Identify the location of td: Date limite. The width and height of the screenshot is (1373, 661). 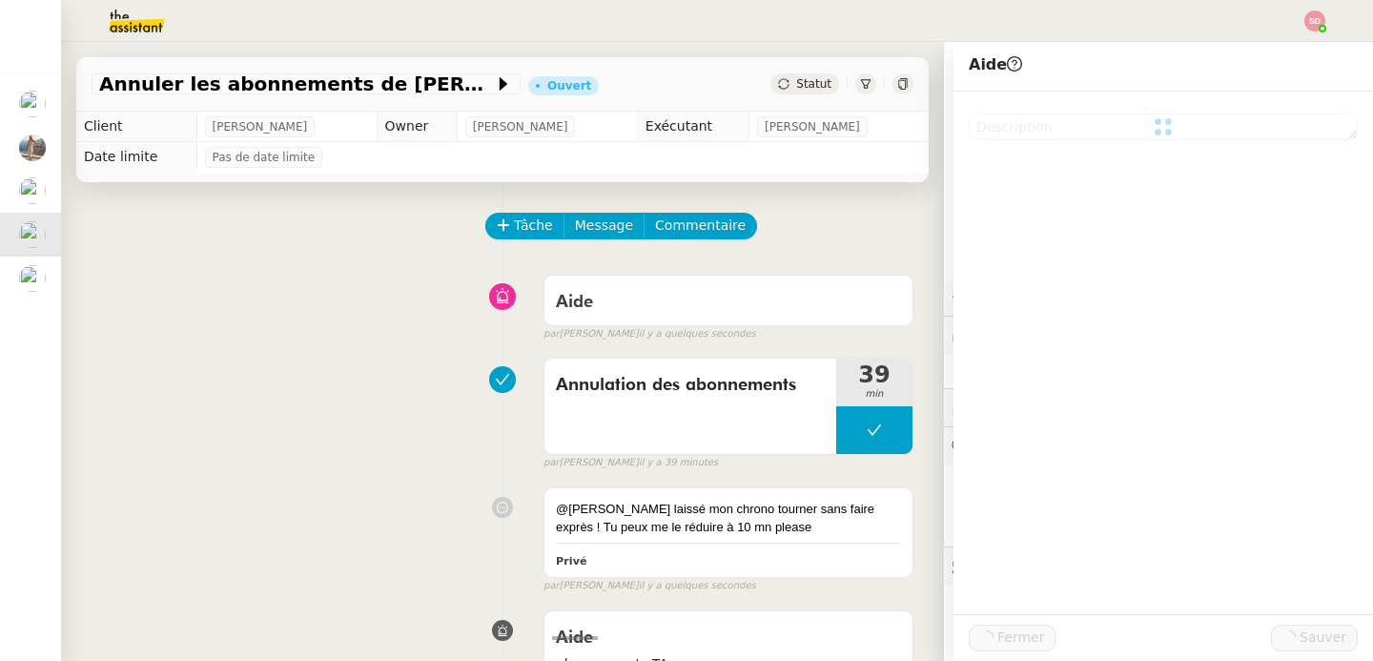
(136, 157).